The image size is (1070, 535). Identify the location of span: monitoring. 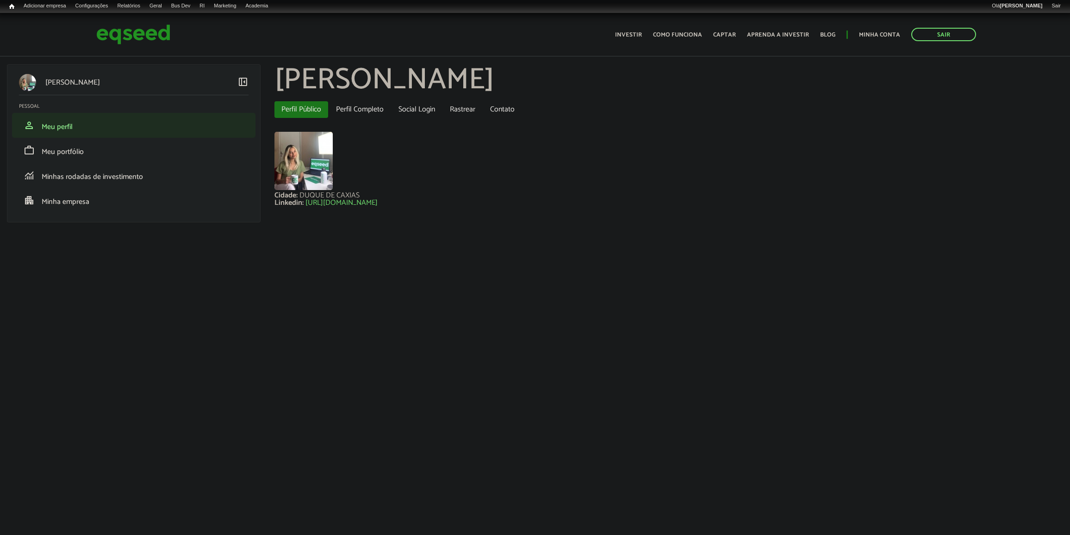
(29, 175).